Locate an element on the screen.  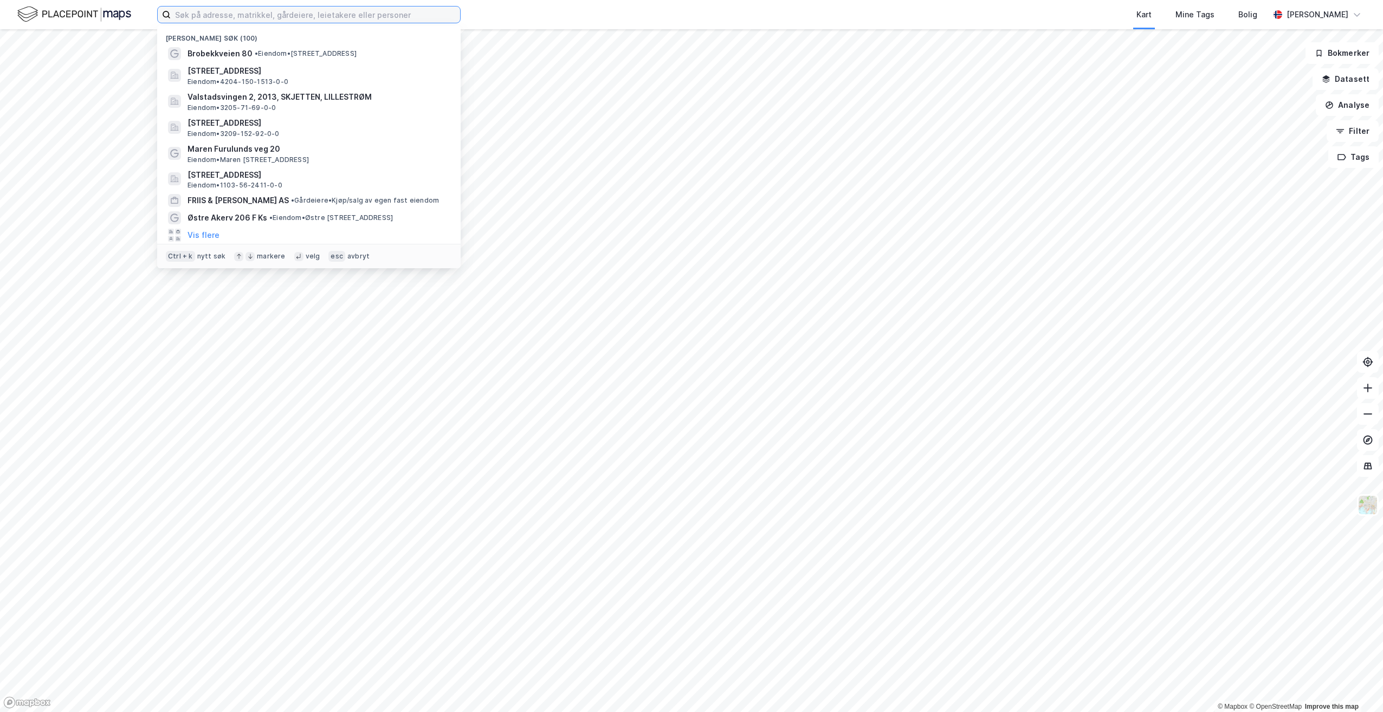
button: Tags is located at coordinates (1353, 157).